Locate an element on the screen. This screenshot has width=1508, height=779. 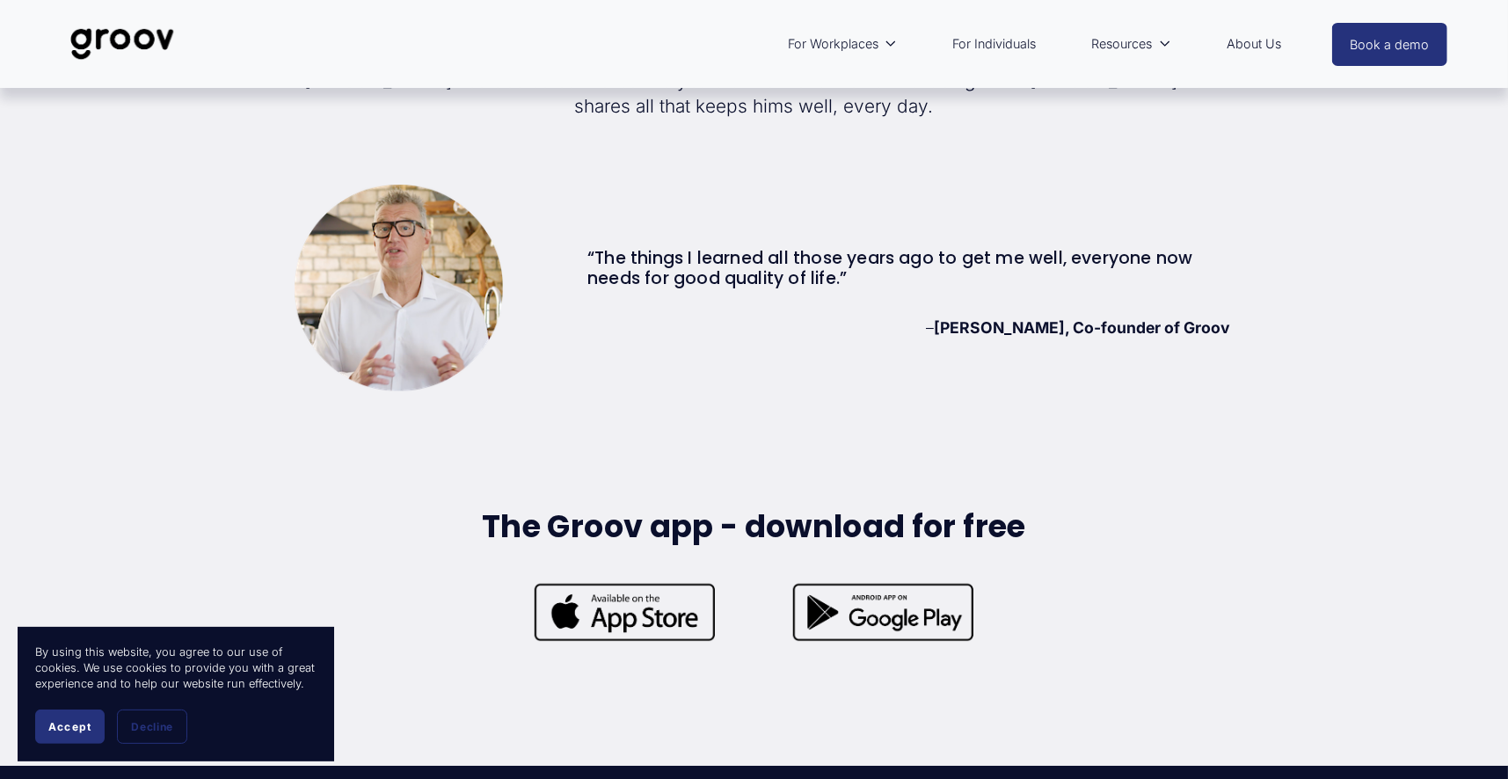
button: Decline is located at coordinates (152, 726).